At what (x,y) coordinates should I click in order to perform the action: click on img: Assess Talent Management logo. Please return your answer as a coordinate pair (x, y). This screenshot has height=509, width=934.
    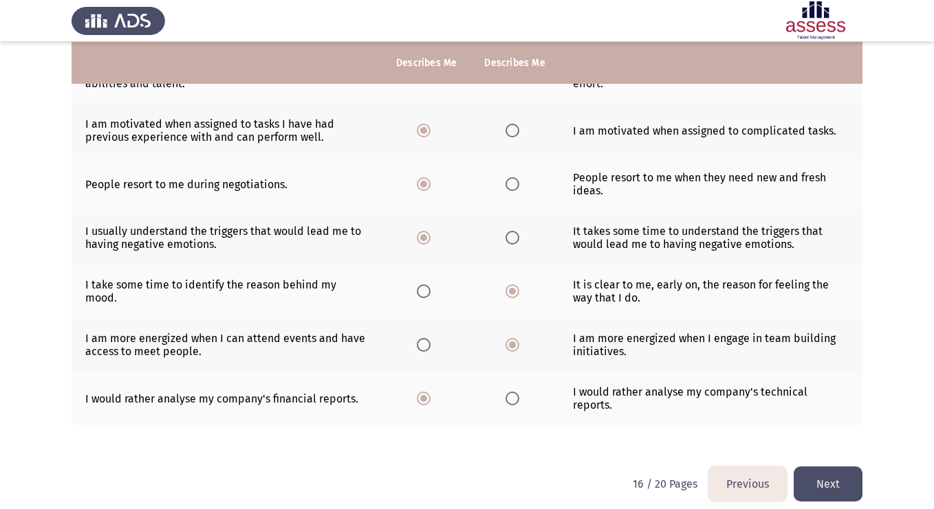
    Looking at the image, I should click on (118, 21).